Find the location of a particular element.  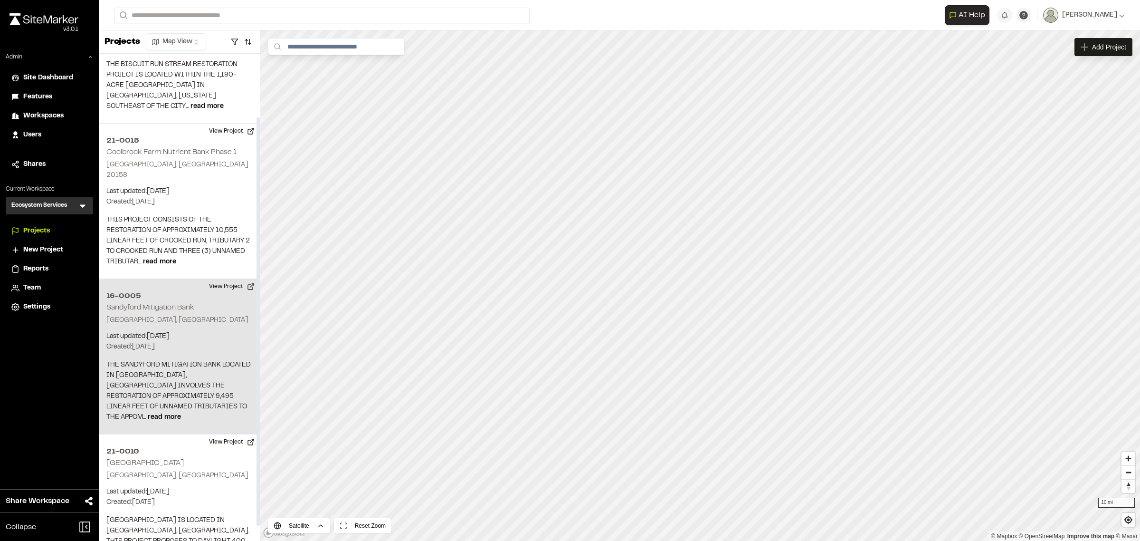

span: Features is located at coordinates (38, 97).